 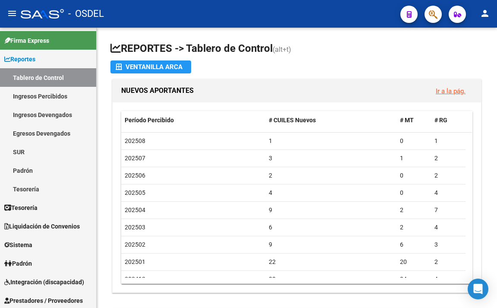 I want to click on span: # MT, so click(x=407, y=120).